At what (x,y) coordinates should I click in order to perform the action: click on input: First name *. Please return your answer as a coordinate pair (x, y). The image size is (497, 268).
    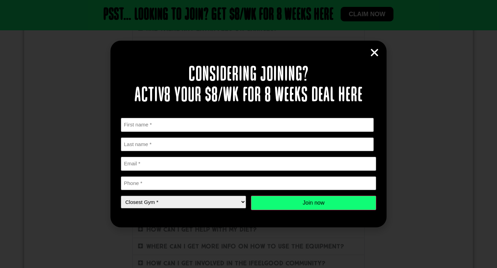
    Looking at the image, I should click on (247, 125).